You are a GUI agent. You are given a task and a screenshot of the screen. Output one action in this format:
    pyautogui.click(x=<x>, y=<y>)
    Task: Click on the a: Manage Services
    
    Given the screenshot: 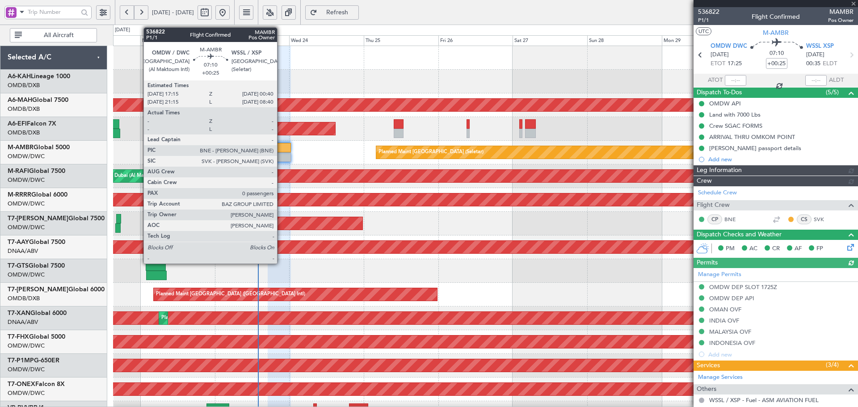 What is the action you would take?
    pyautogui.click(x=721, y=378)
    